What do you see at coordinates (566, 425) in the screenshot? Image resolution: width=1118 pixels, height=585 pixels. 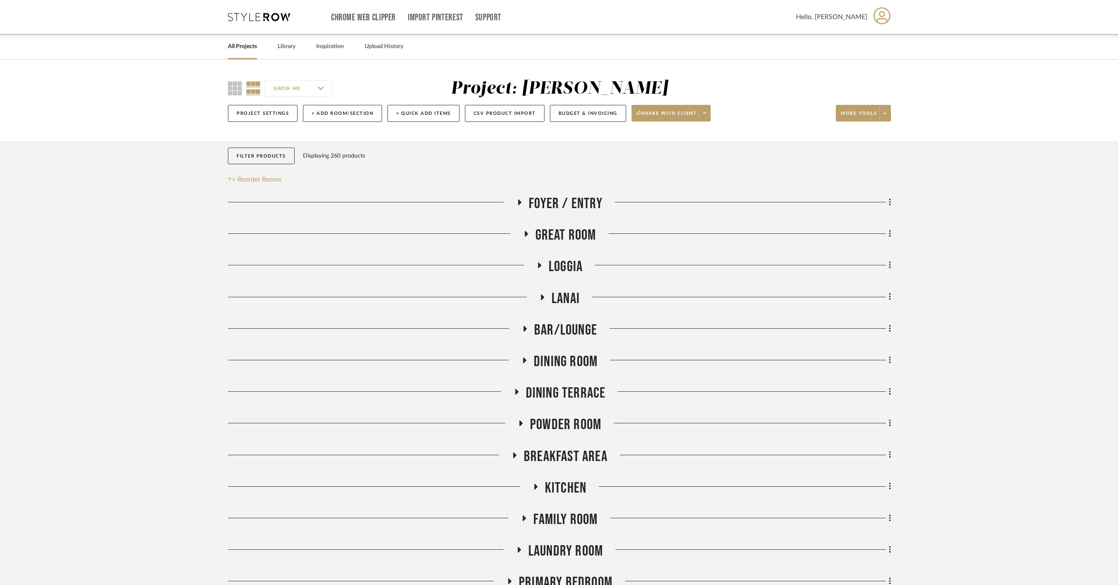 I see `span: Powder Room` at bounding box center [566, 425].